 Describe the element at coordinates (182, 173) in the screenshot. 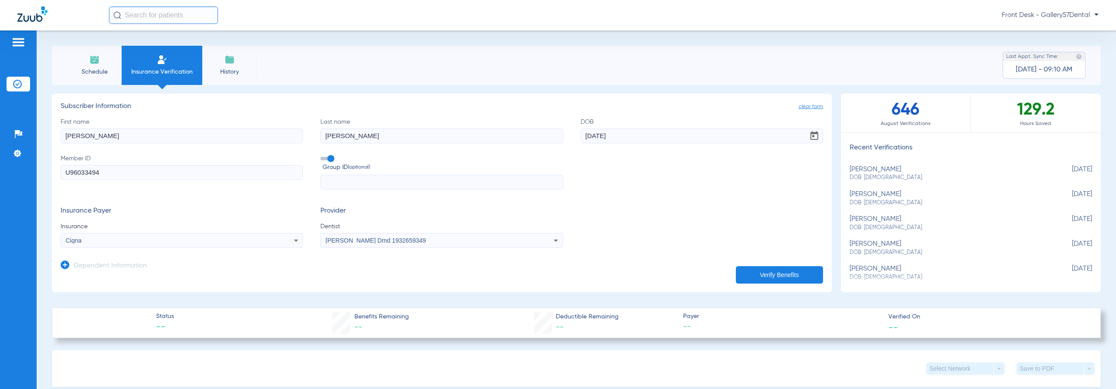

I see `input: Member ID` at that location.